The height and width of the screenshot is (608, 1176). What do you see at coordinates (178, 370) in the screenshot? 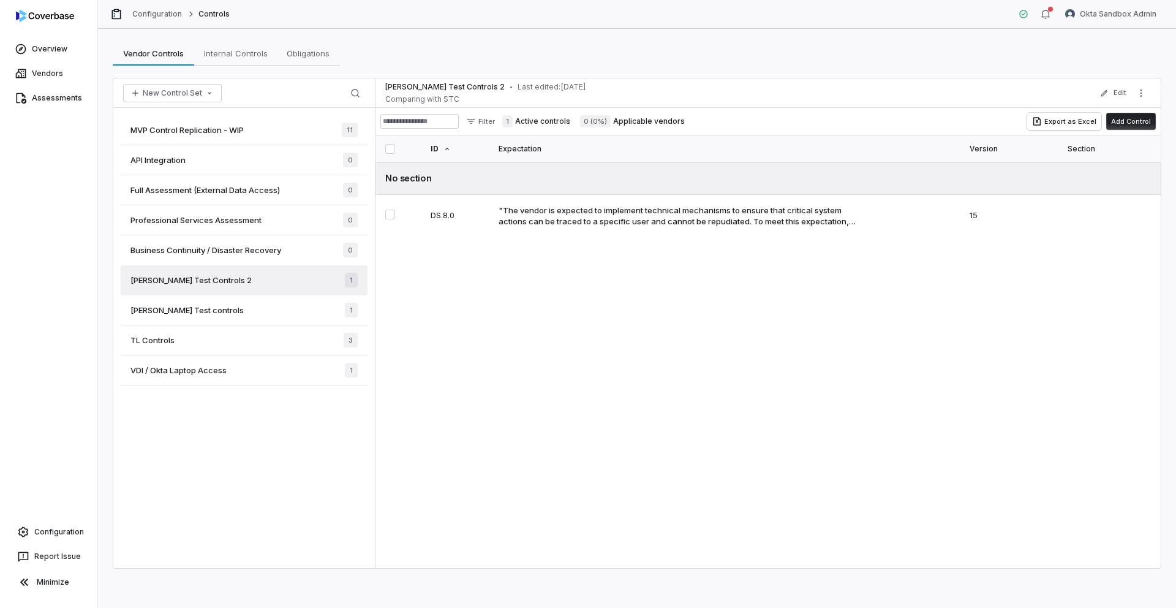
I see `span: VDI / Okta Laptop Access` at bounding box center [178, 370].